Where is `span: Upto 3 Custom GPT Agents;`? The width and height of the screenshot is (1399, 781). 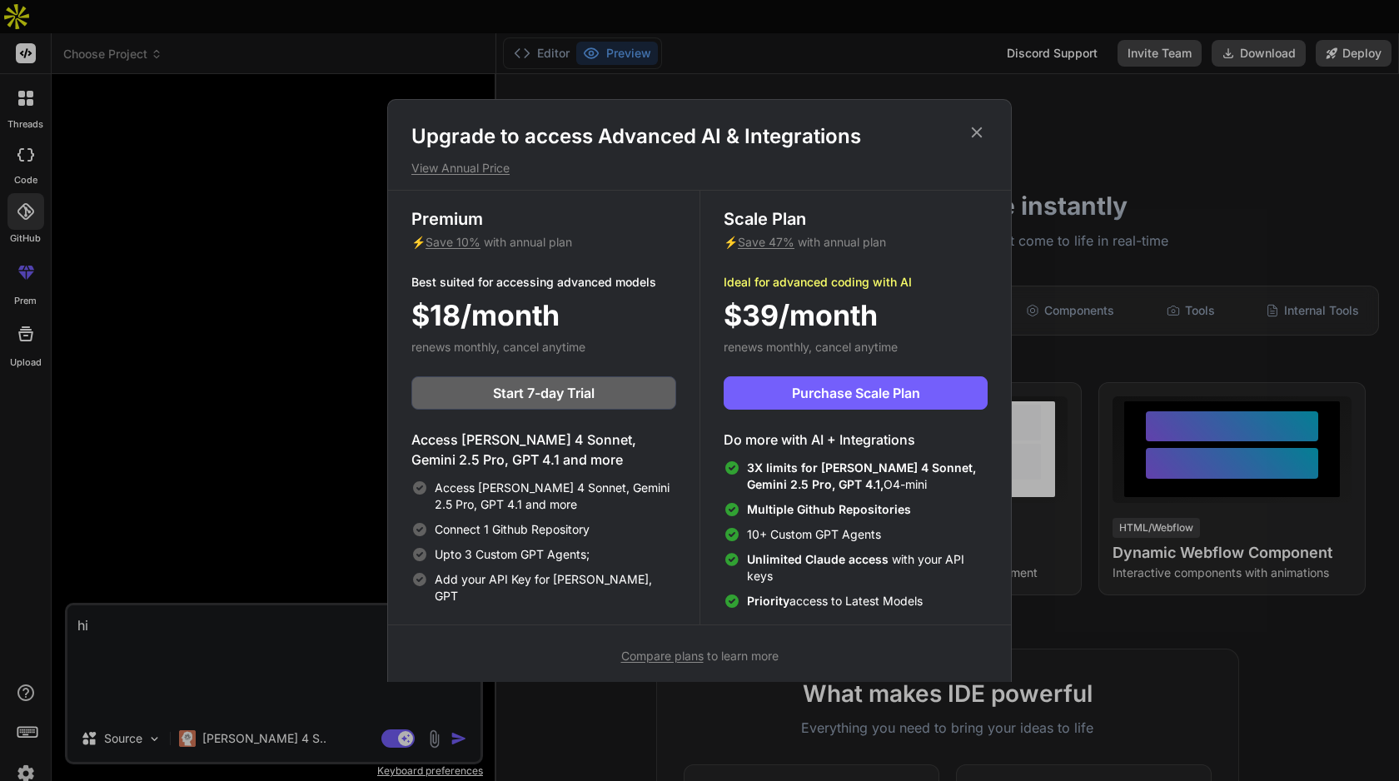
span: Upto 3 Custom GPT Agents; is located at coordinates (512, 555).